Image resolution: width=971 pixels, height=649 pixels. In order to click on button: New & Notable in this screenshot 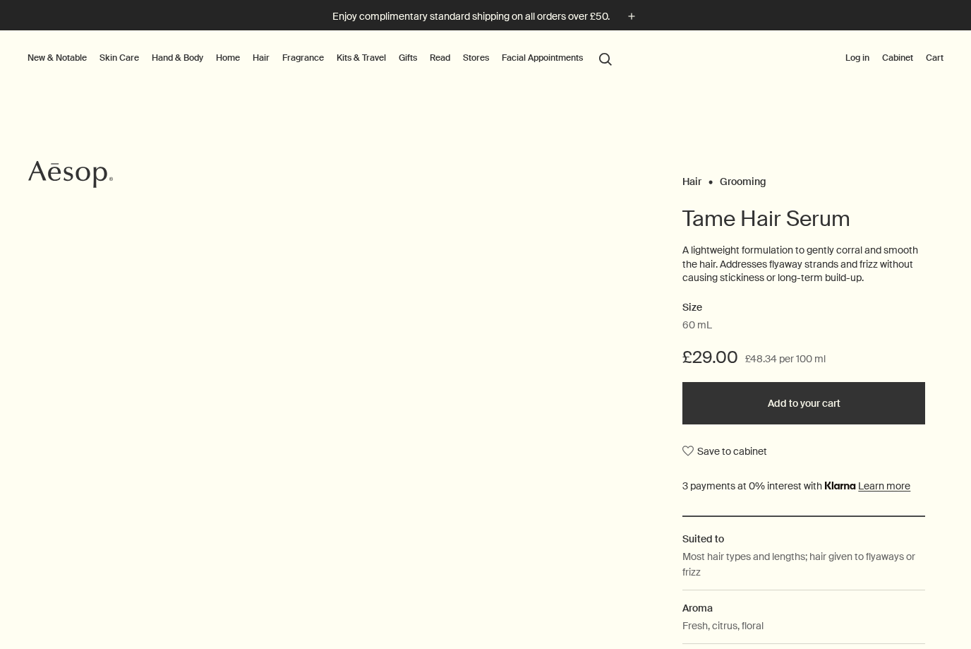, I will do `click(57, 58)`.